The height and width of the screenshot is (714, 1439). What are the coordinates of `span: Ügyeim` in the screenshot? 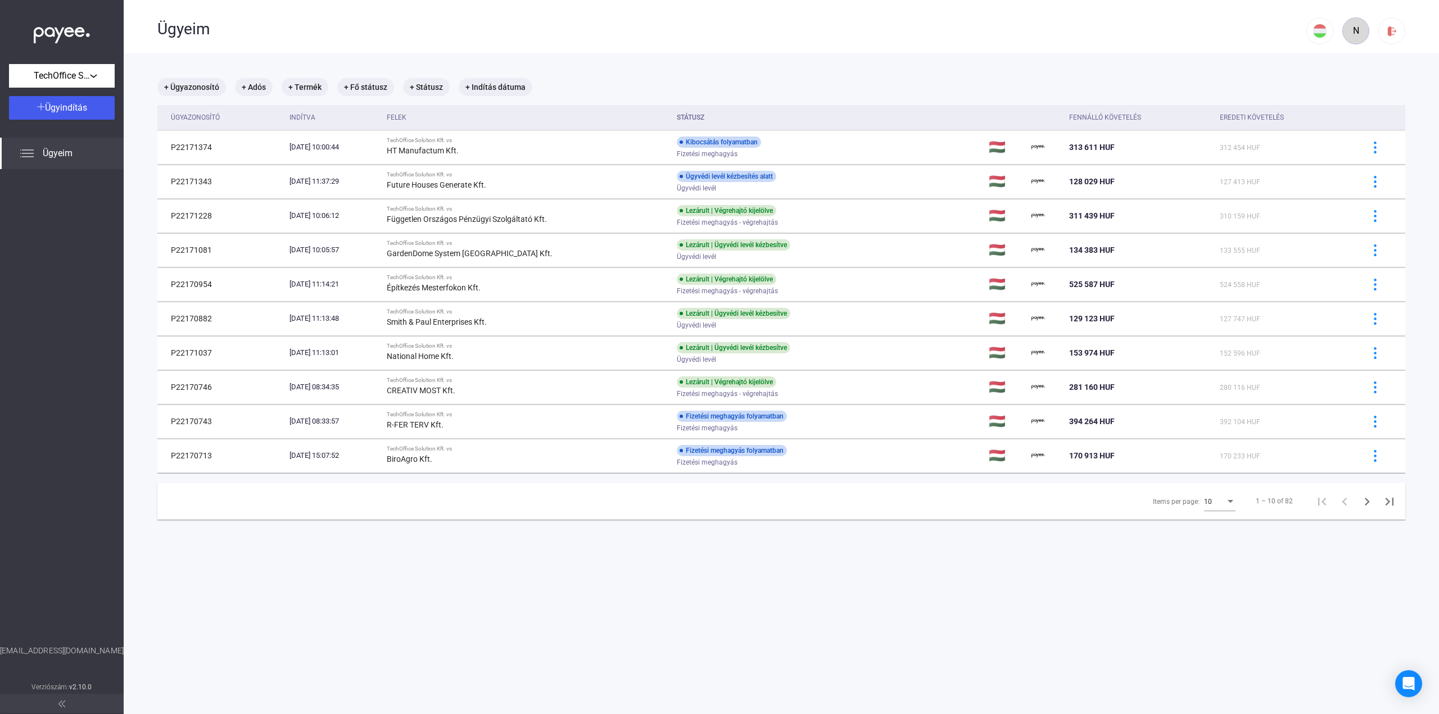 It's located at (57, 153).